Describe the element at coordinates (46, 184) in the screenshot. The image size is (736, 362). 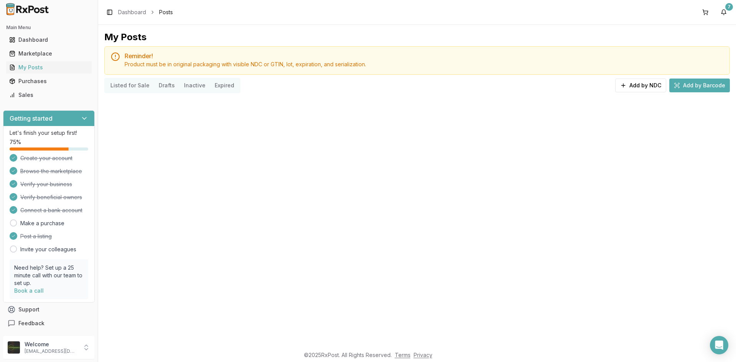
I see `span: Verify your business` at that location.